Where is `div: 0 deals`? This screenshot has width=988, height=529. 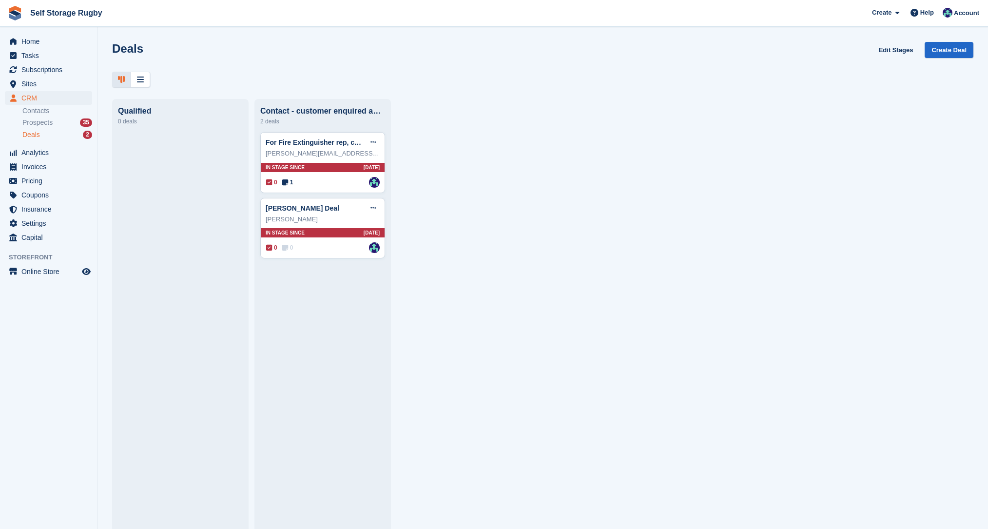
div: 0 deals is located at coordinates (180, 121).